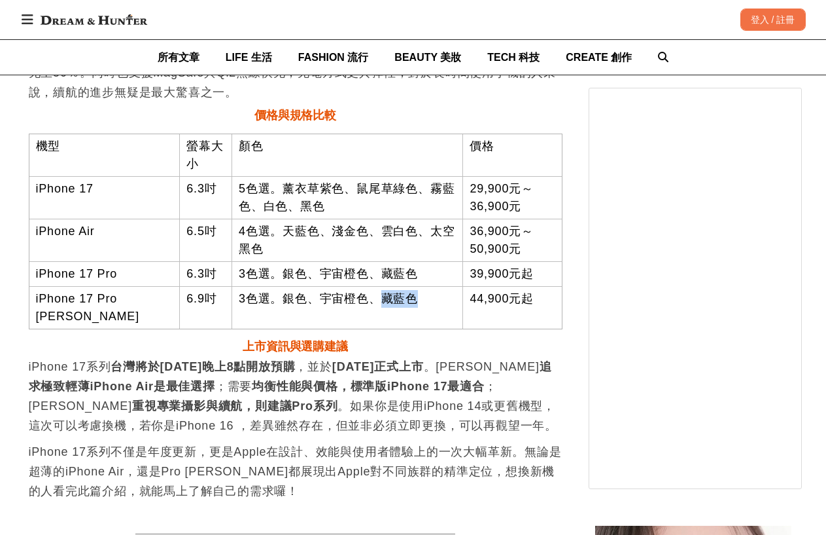 Image resolution: width=826 pixels, height=535 pixels. What do you see at coordinates (235, 406) in the screenshot?
I see `strong: 重視專業攝影與續航，則建議Pro系列` at bounding box center [235, 406].